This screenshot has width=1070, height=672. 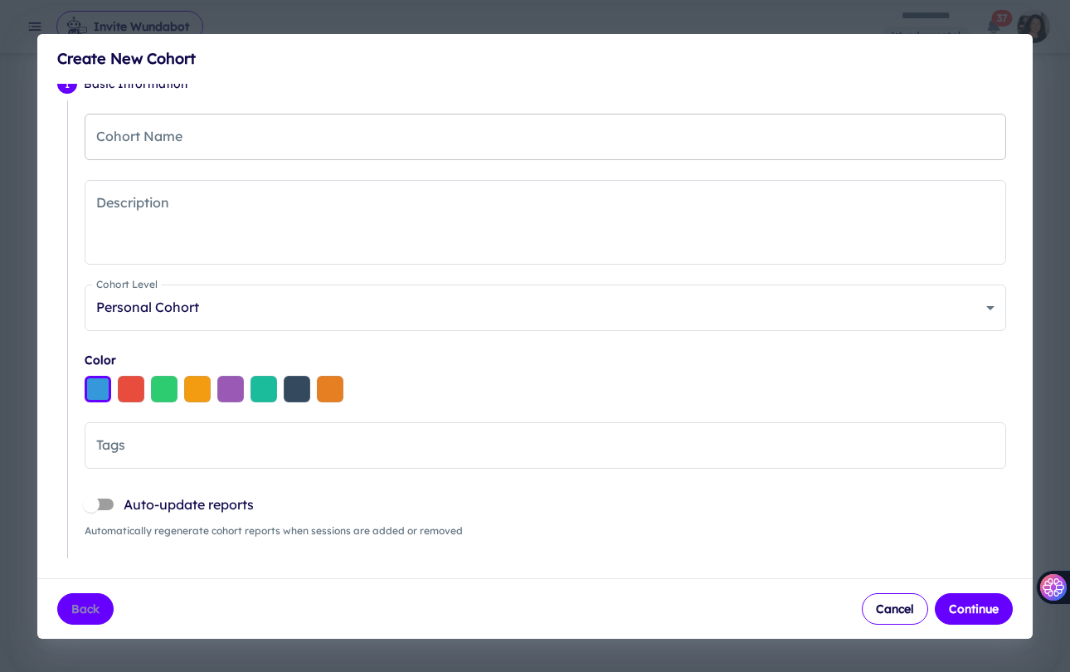 I want to click on span: Automatically regenerate cohort reports when sessions are added or removed, so click(x=545, y=531).